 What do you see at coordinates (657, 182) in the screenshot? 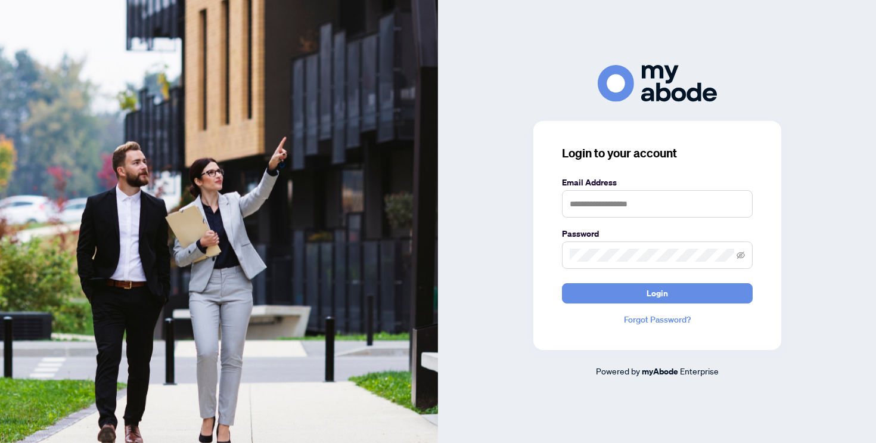
I see `label: Email Address` at bounding box center [657, 182].